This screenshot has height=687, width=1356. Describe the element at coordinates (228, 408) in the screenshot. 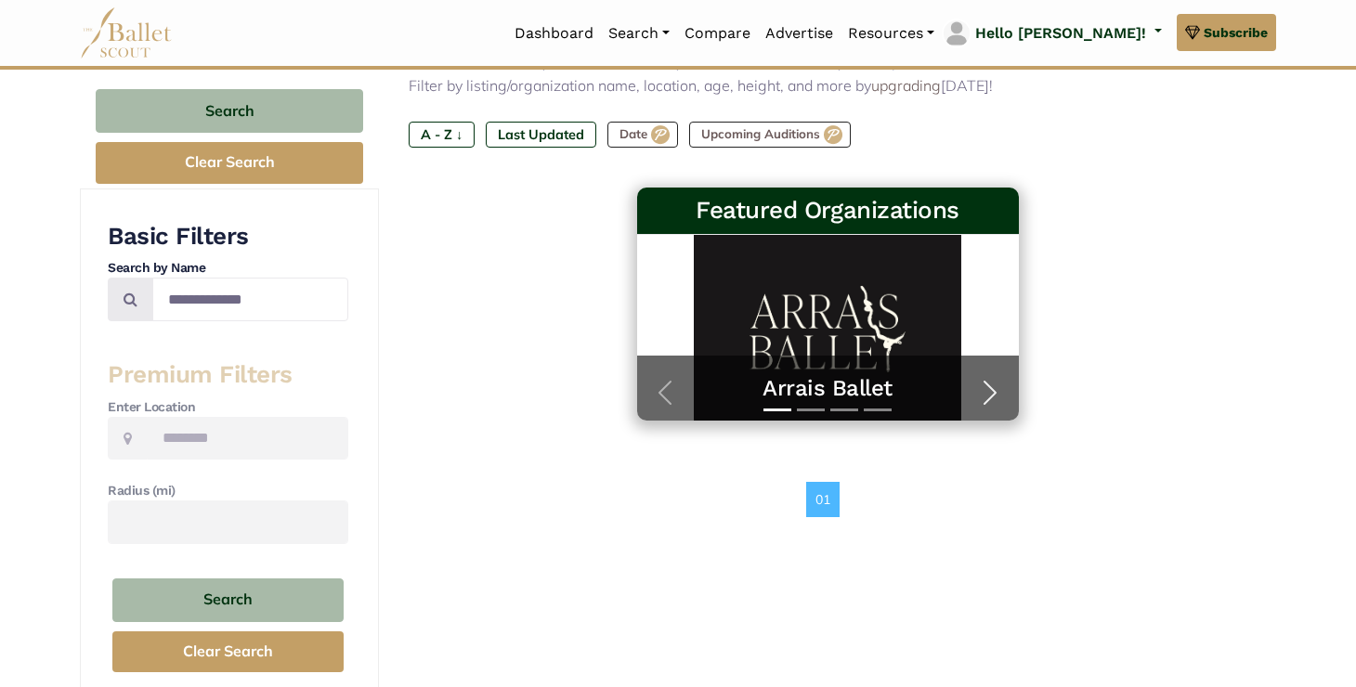

I see `h4: Enter Location` at that location.